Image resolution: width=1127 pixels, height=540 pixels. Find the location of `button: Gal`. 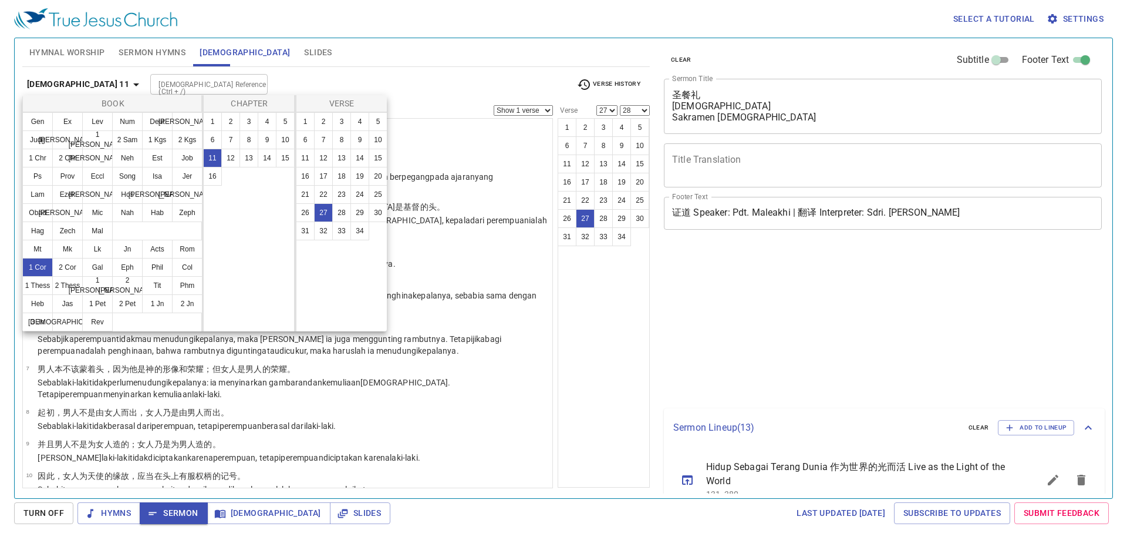

button: Gal is located at coordinates (97, 267).